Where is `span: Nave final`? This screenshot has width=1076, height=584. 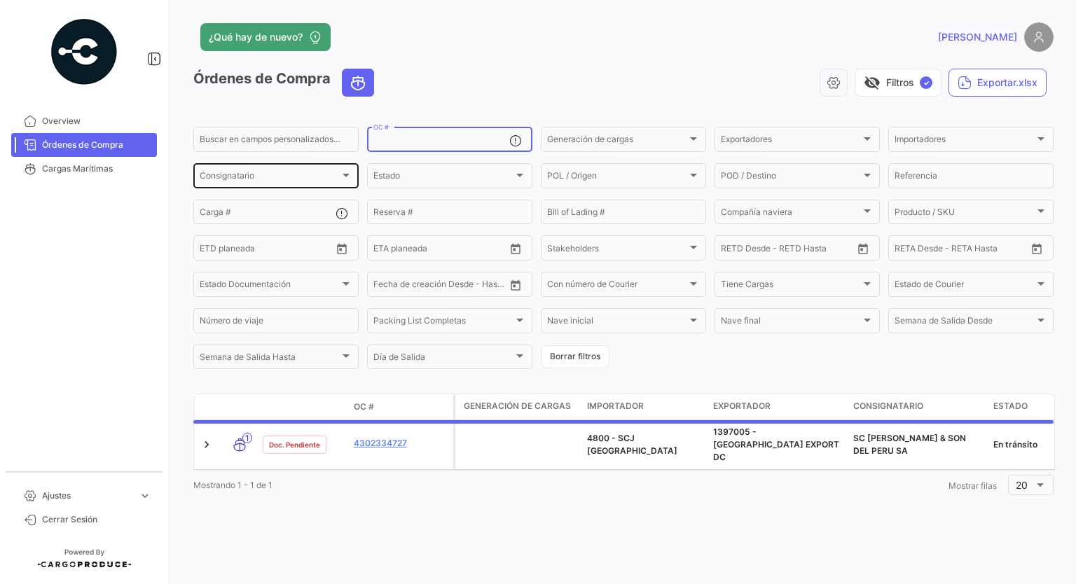 span: Nave final is located at coordinates (791, 323).